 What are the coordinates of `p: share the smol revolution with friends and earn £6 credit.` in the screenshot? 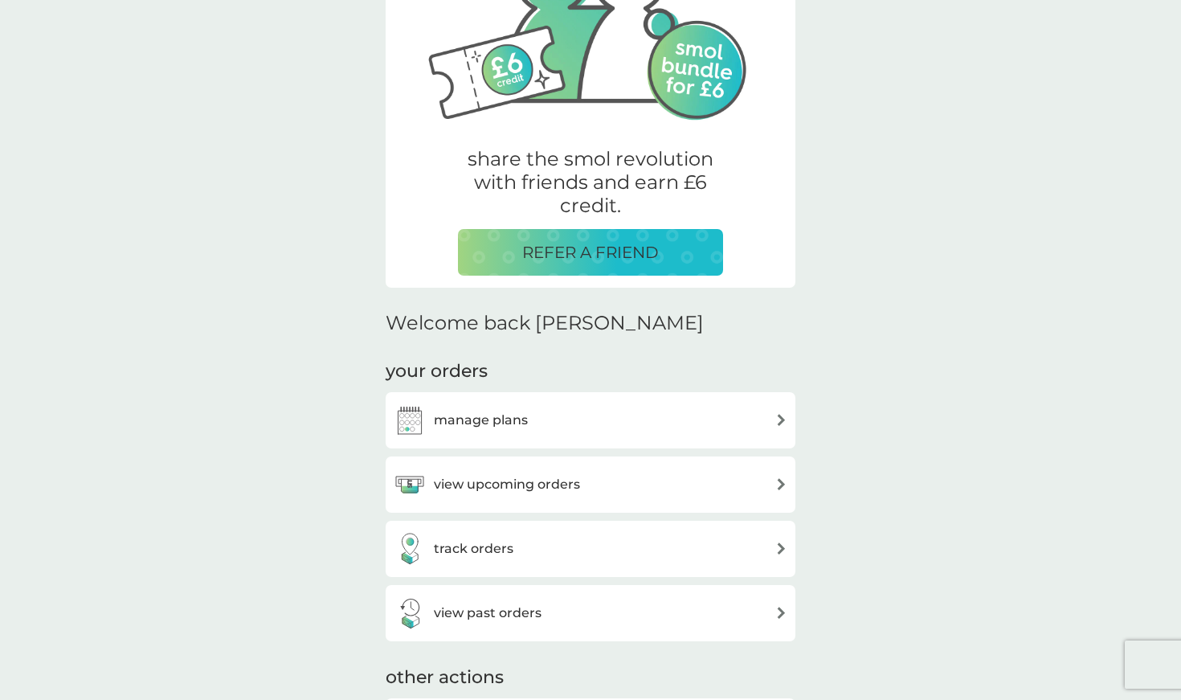 It's located at (591, 182).